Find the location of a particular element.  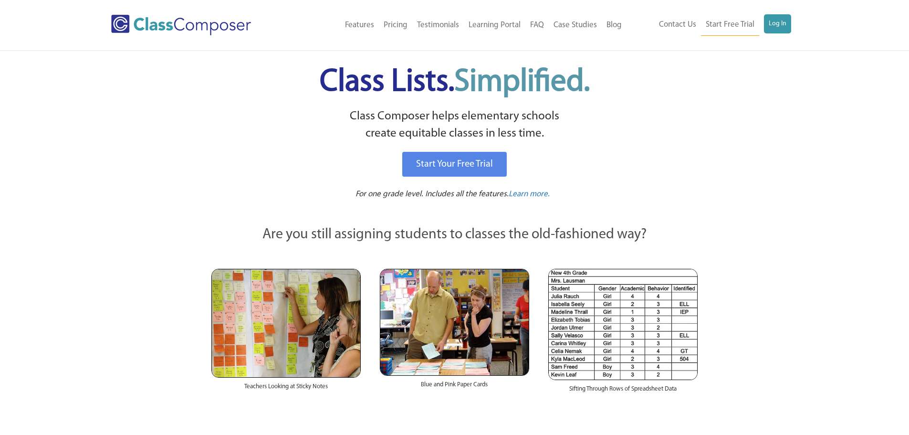

span: Learn more. is located at coordinates (529, 194).